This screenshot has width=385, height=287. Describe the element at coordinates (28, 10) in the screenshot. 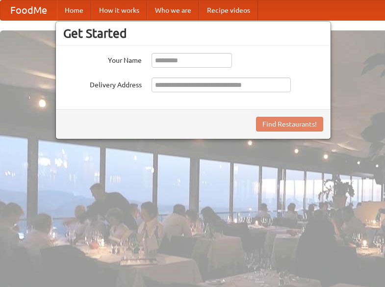

I see `a: FoodMe` at that location.